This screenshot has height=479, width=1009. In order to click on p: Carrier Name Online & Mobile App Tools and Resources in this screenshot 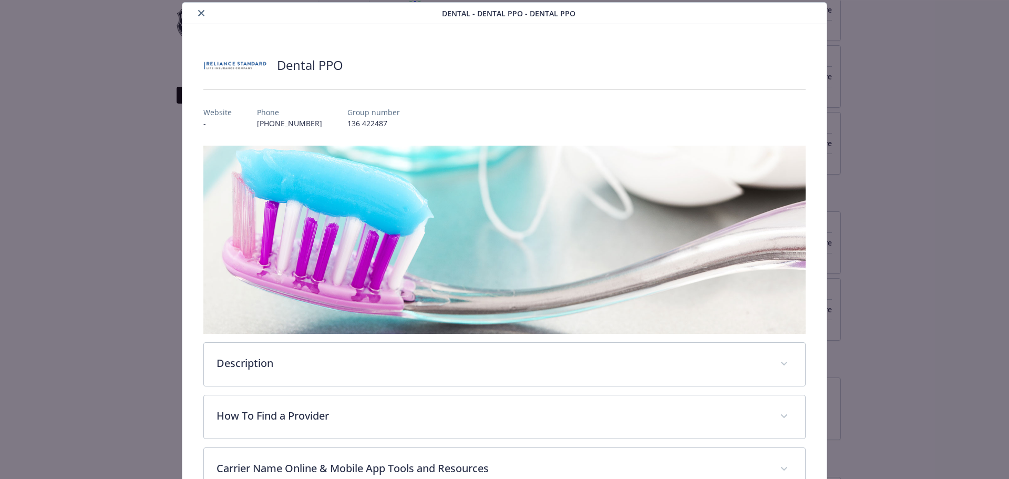, I will do `click(492, 468)`.